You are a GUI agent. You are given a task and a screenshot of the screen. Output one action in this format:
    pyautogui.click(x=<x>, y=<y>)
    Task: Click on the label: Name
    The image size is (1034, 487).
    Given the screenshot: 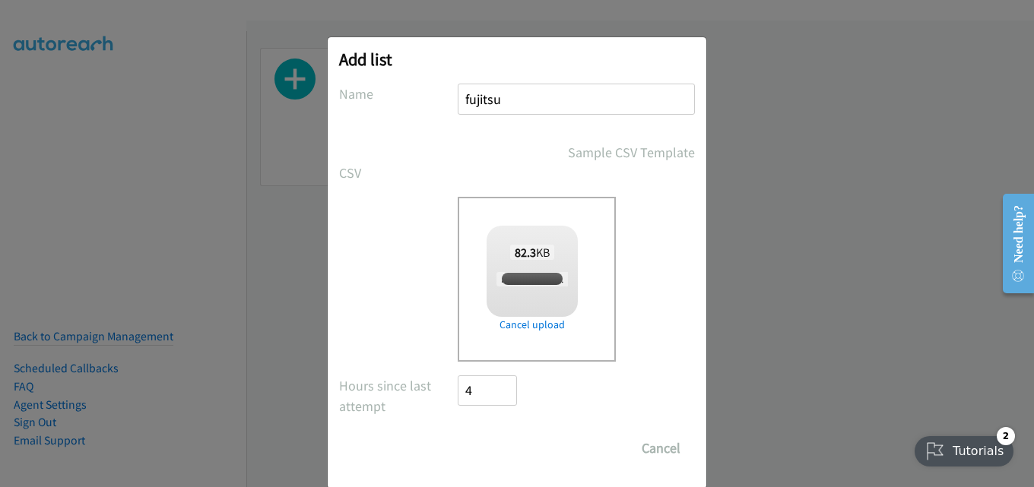 What is the action you would take?
    pyautogui.click(x=398, y=94)
    